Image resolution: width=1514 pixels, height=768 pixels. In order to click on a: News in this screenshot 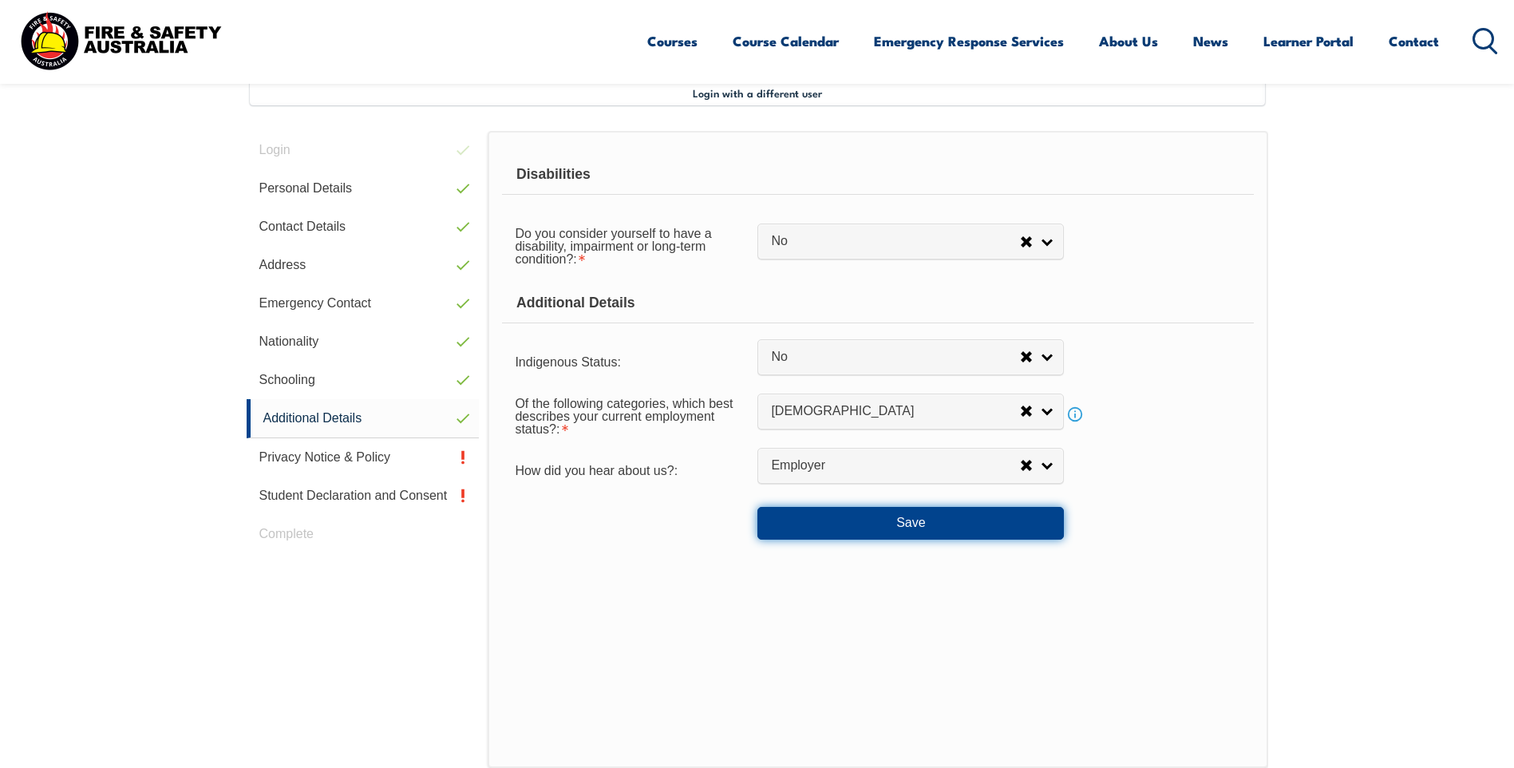, I will do `click(1211, 41)`.